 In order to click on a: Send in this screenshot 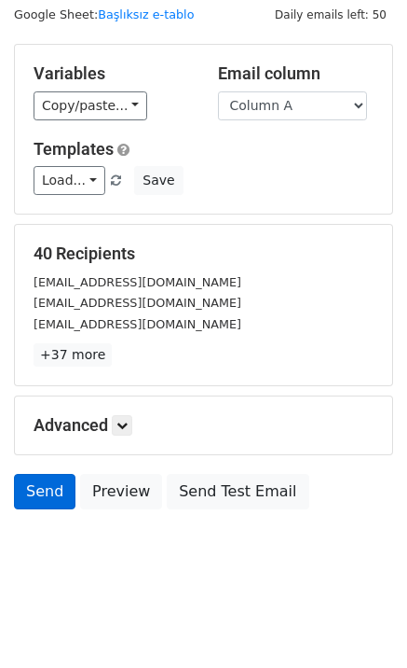, I will do `click(45, 491)`.